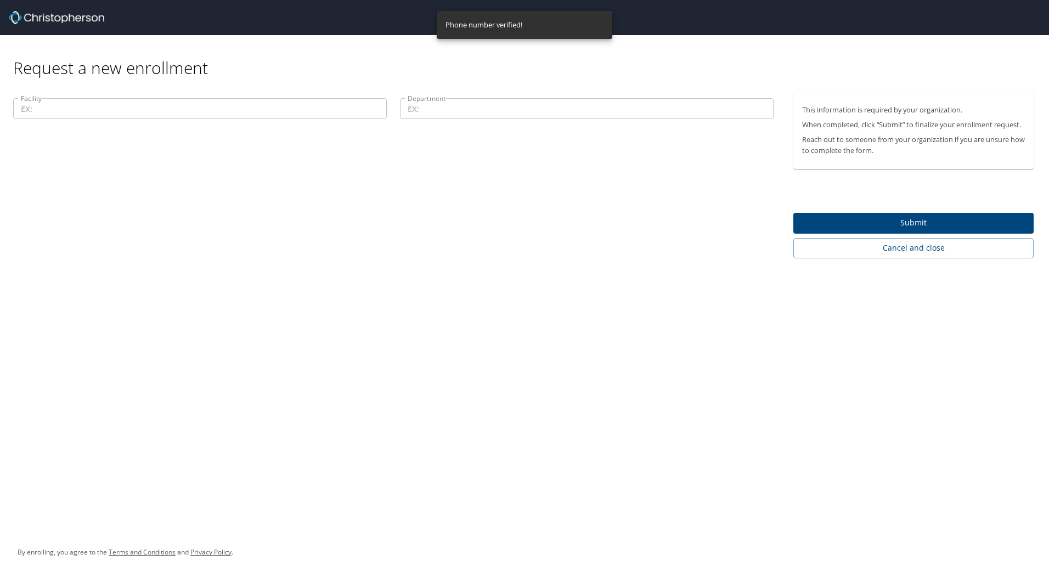 The image size is (1049, 577). I want to click on span: Cancel and close, so click(914, 248).